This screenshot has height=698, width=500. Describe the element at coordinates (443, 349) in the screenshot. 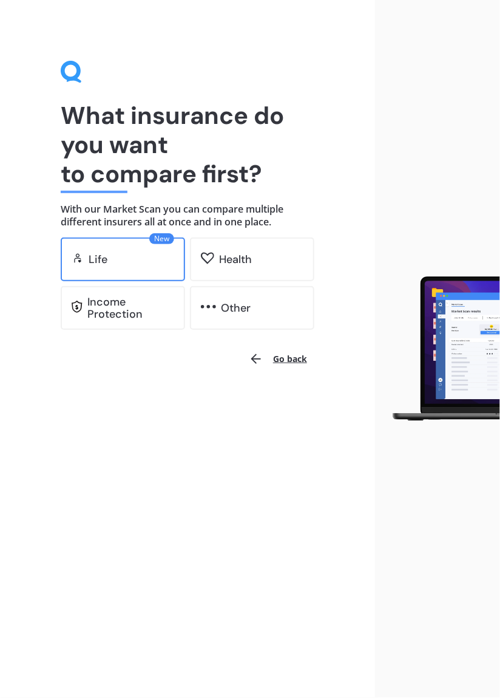

I see `img: laptop.webp` at that location.